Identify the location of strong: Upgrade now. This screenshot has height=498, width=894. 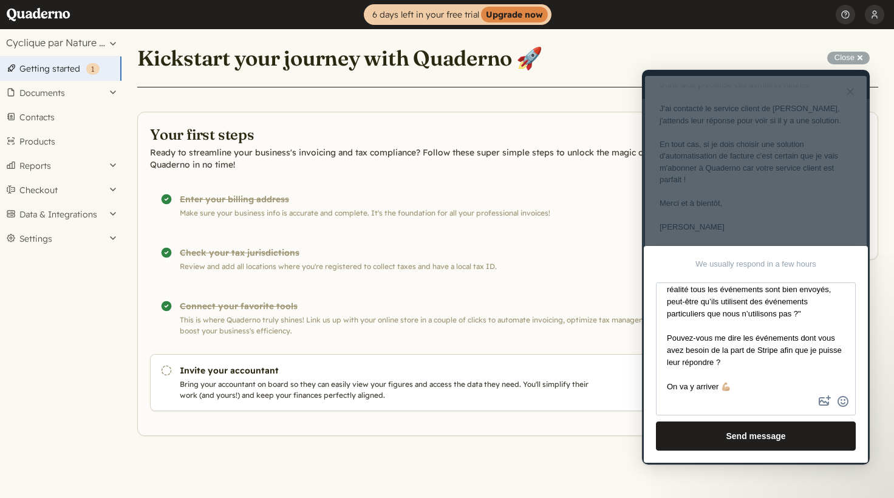
(514, 15).